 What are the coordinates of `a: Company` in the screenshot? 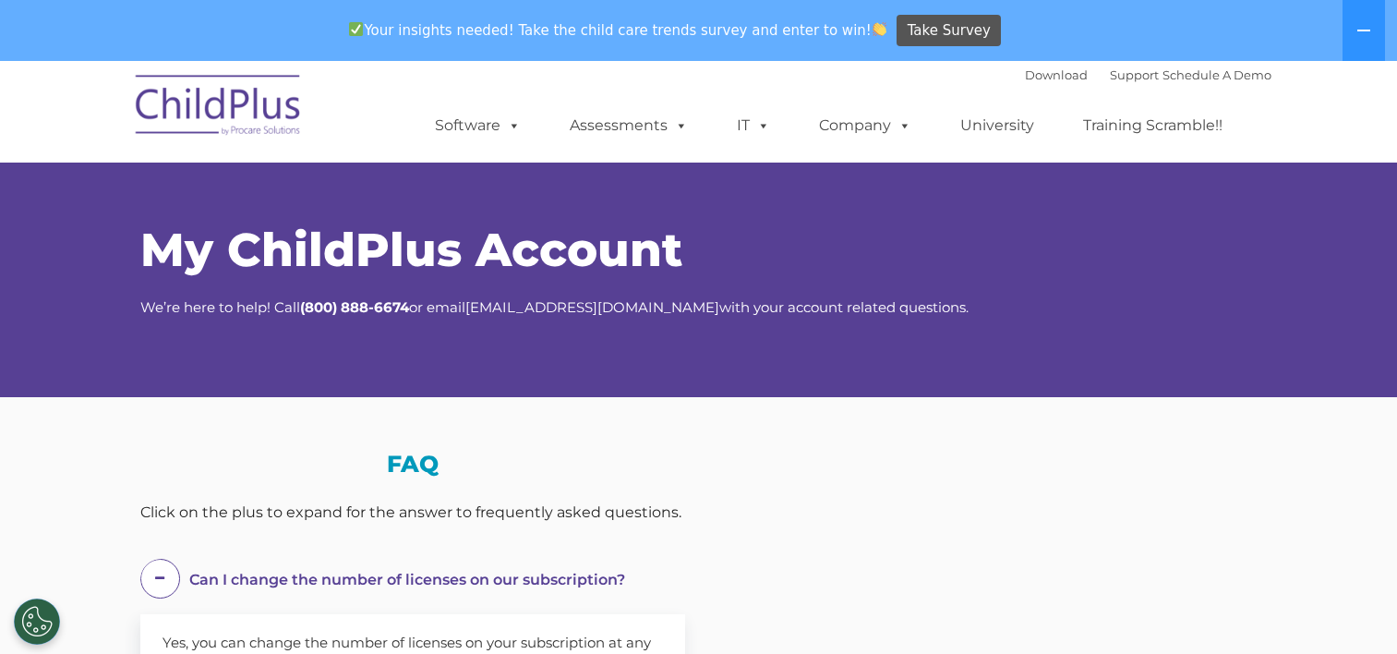 It's located at (865, 126).